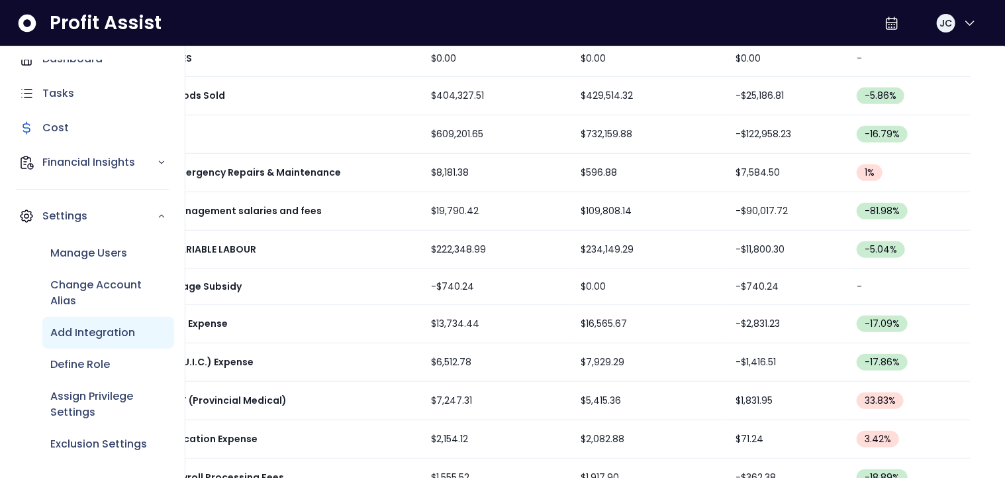 This screenshot has width=1005, height=478. I want to click on p: Add Integration, so click(93, 332).